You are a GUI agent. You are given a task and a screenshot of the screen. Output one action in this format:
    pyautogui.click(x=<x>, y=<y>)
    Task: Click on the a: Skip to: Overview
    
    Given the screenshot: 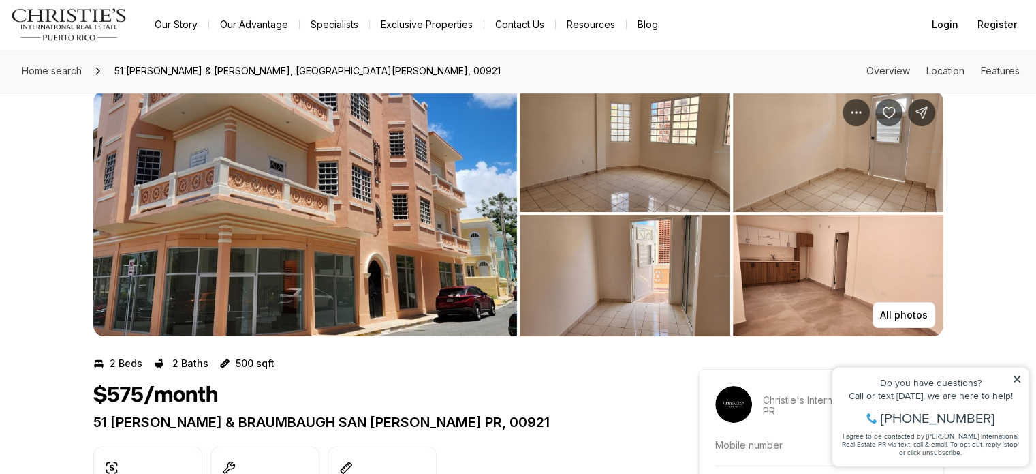 What is the action you would take?
    pyautogui.click(x=889, y=70)
    